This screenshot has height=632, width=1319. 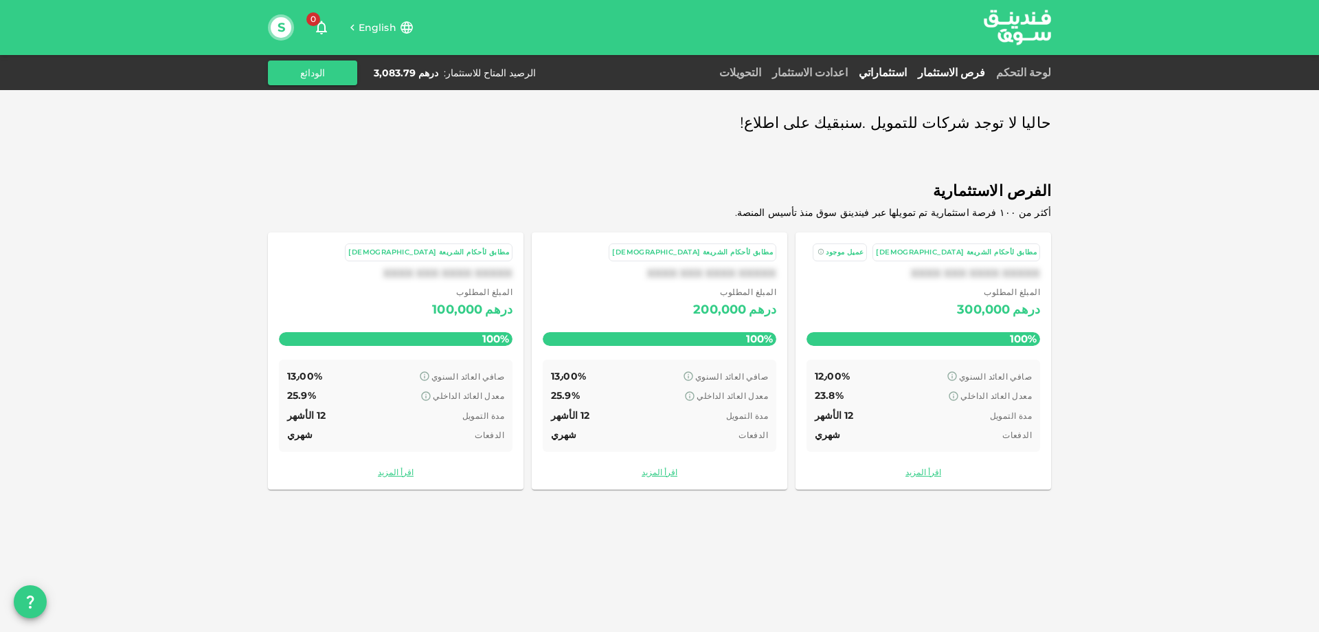 I want to click on button: الودائع, so click(x=313, y=73).